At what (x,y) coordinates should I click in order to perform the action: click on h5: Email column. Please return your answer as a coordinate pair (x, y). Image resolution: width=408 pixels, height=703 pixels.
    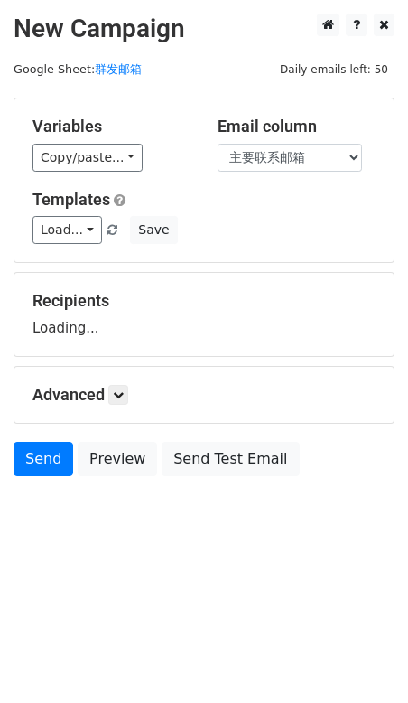
    Looking at the image, I should click on (296, 127).